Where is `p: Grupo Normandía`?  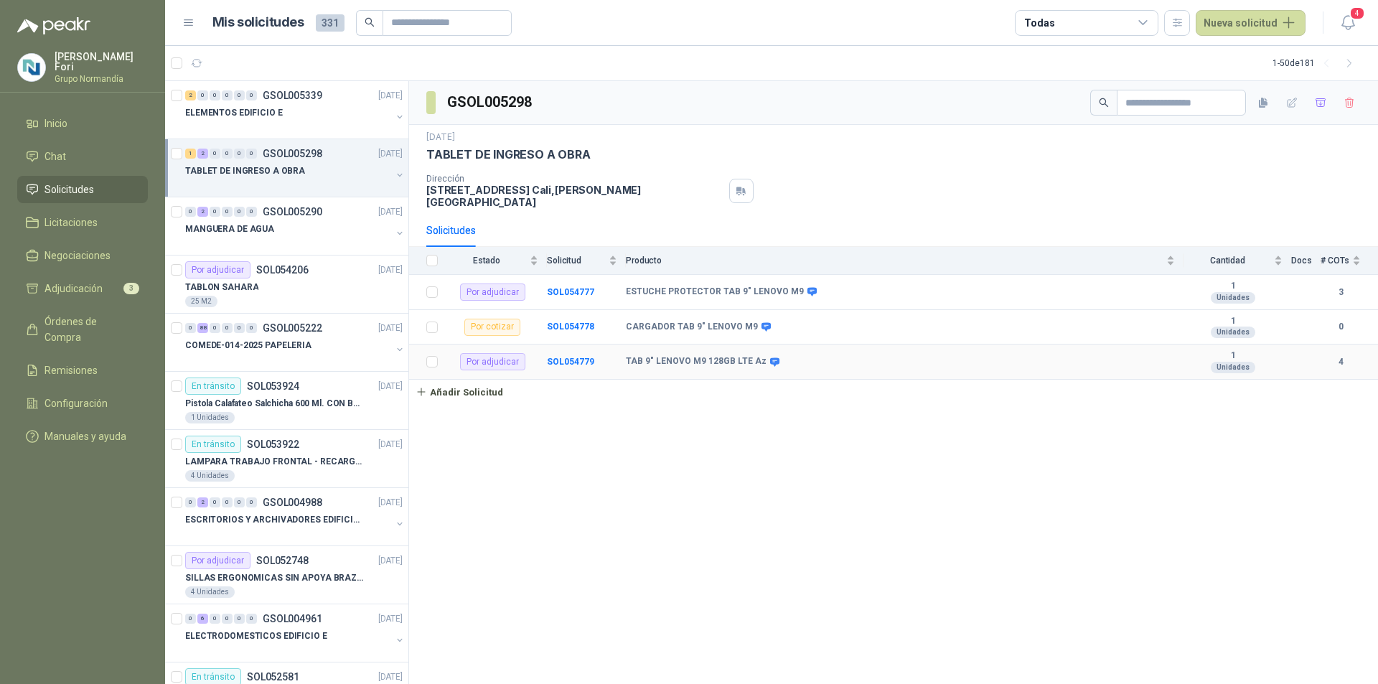
p: Grupo Normandía is located at coordinates (101, 79).